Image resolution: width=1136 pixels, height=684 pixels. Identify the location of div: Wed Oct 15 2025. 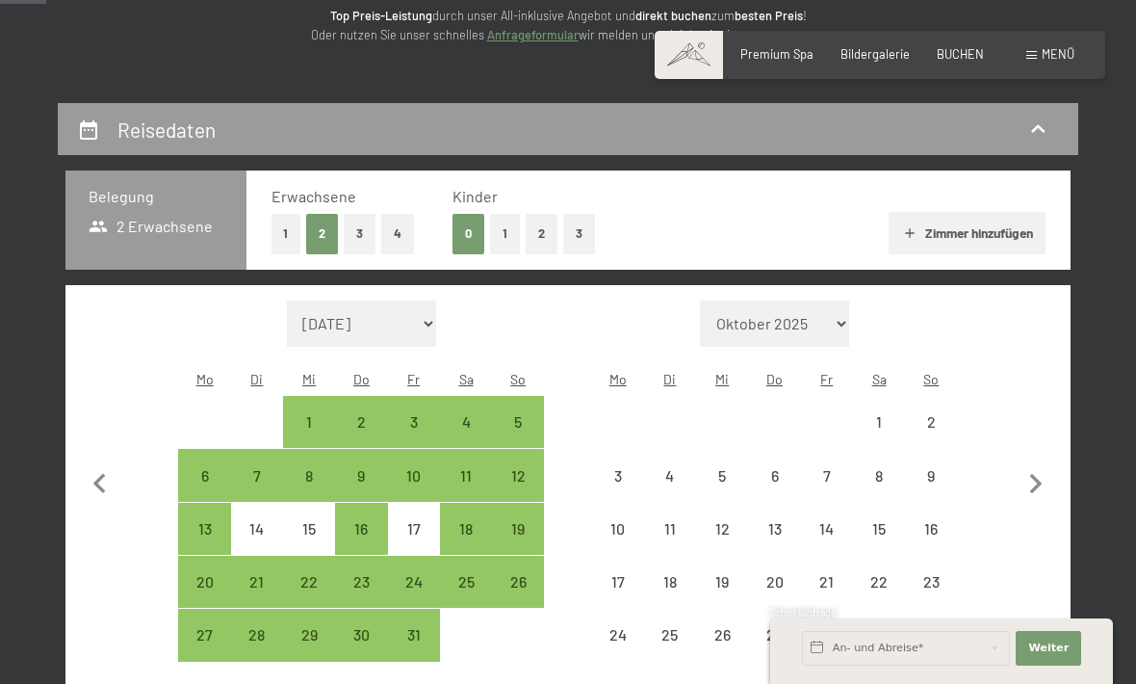
(309, 529).